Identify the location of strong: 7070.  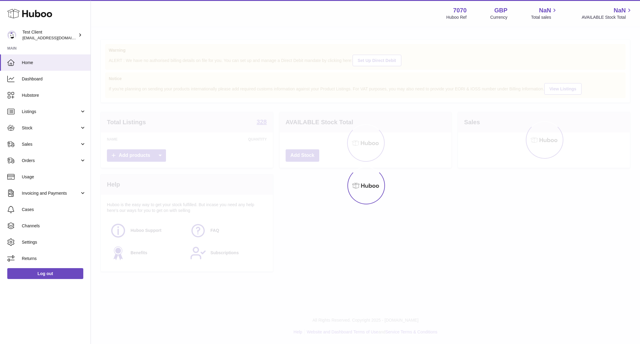
(460, 10).